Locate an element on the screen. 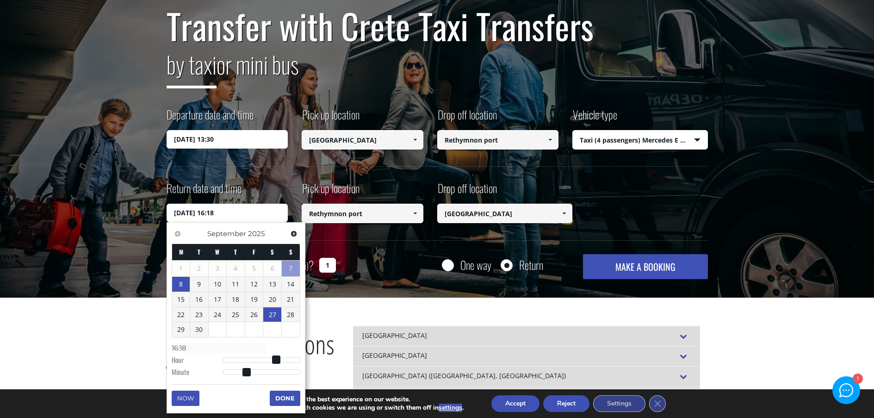  span: 2025 is located at coordinates (256, 233).